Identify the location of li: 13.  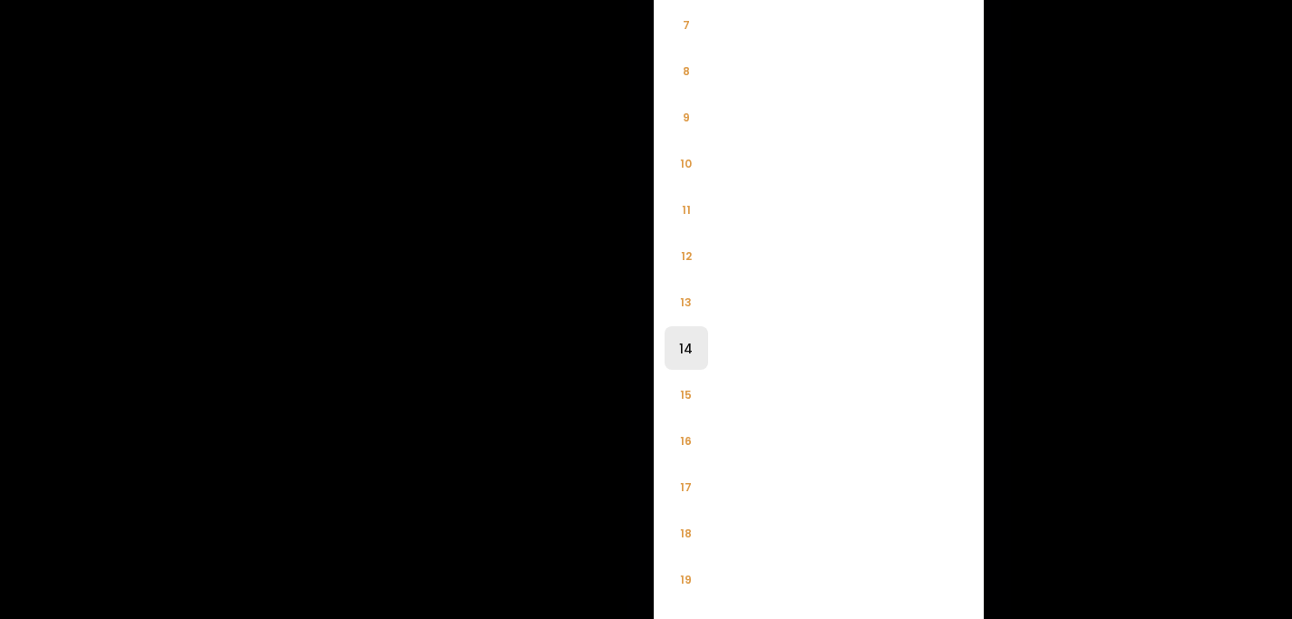
(686, 302).